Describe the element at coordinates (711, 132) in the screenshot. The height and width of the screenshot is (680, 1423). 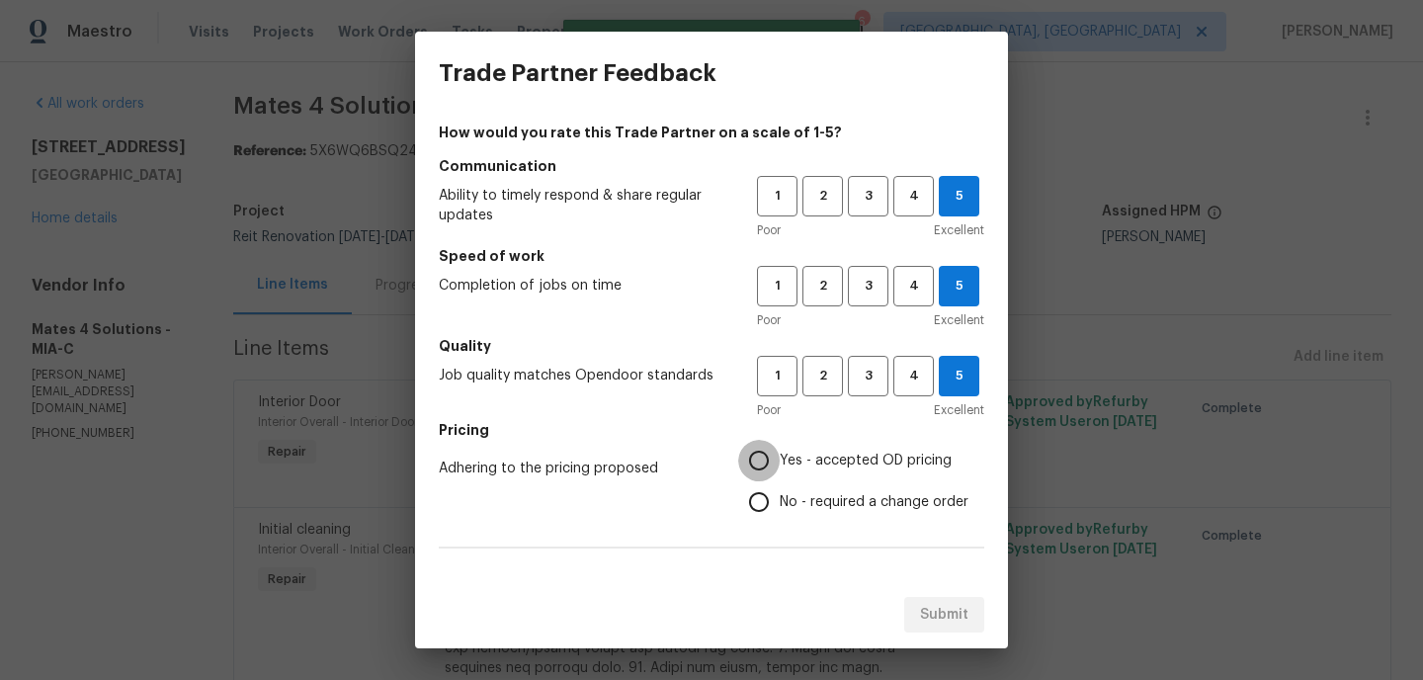
I see `h4: How would you rate this Trade Partner on a scale of 1-5?` at that location.